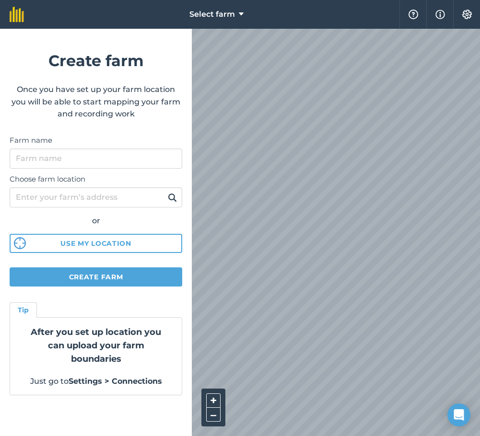 This screenshot has width=480, height=436. I want to click on input: Farm name, so click(96, 159).